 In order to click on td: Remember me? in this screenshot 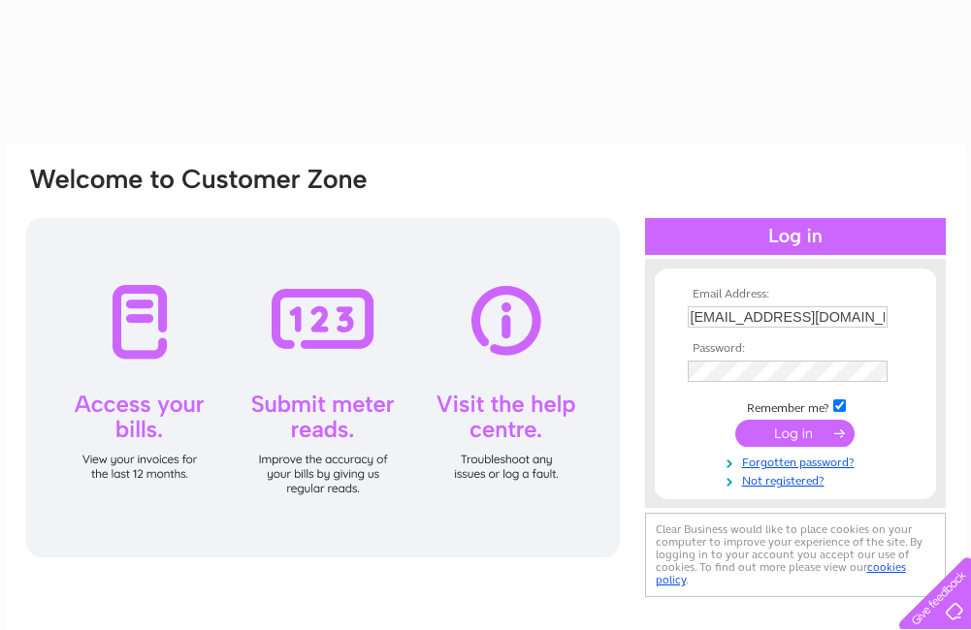, I will do `click(795, 406)`.